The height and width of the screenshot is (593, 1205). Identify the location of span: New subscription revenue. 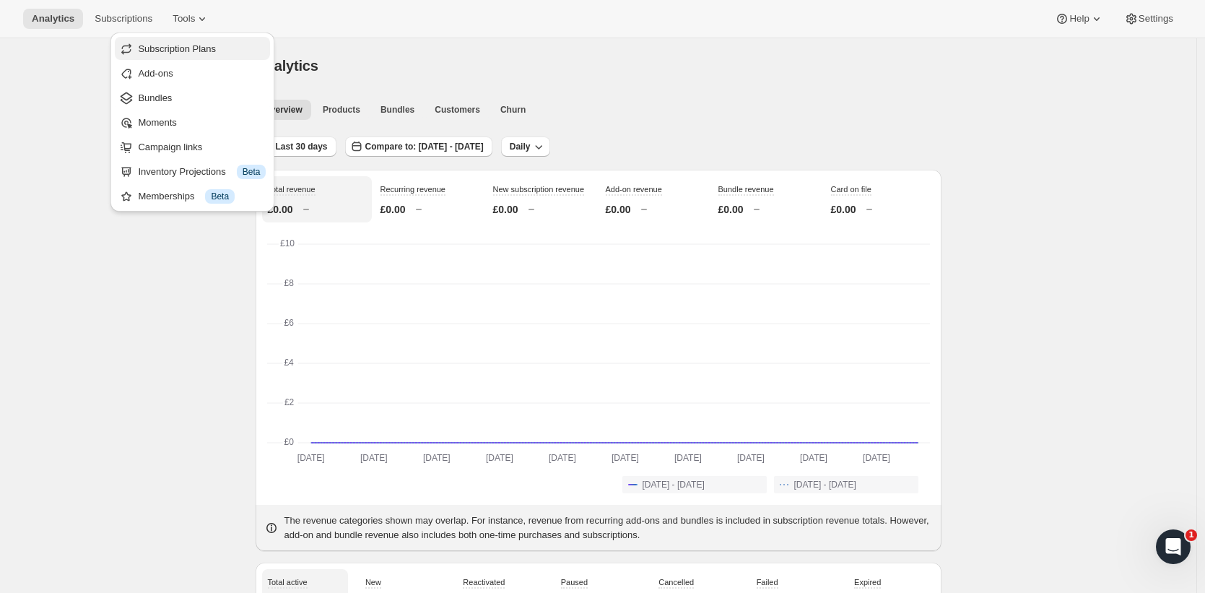
(538, 189).